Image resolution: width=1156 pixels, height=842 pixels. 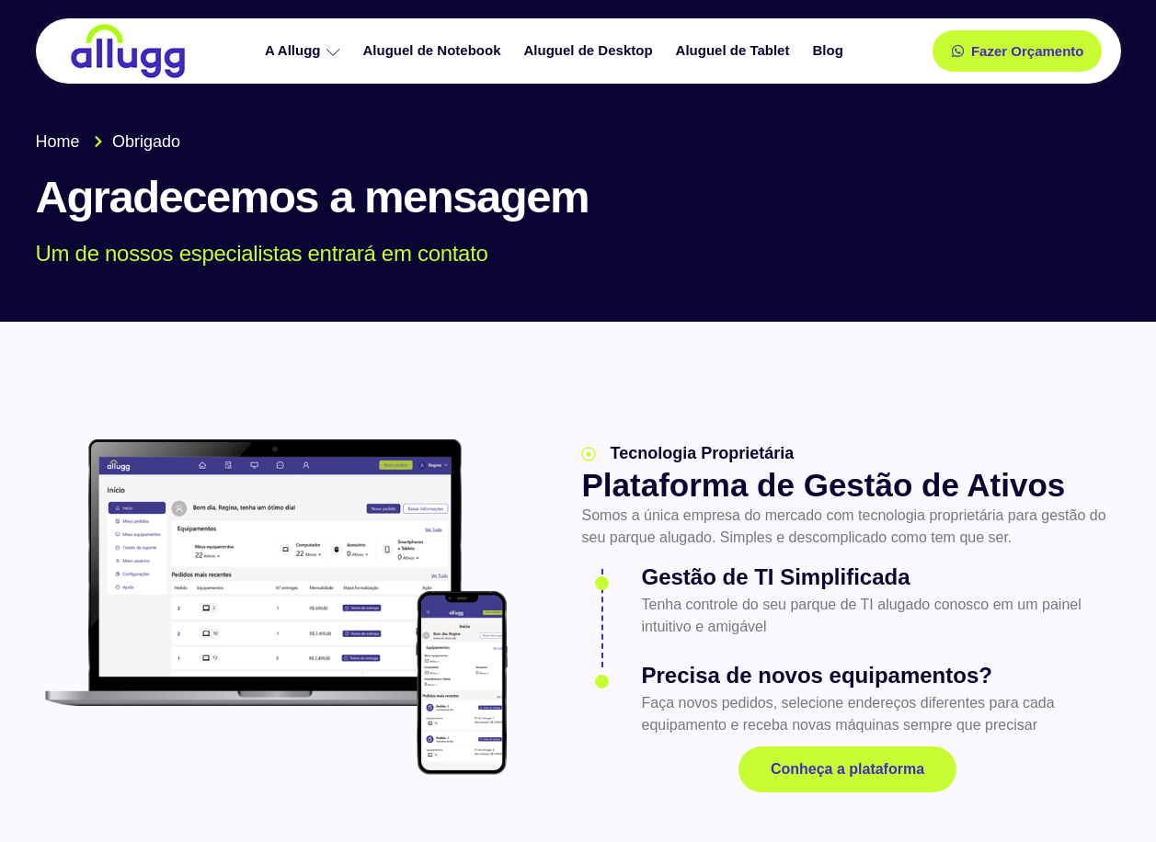 What do you see at coordinates (877, 578) in the screenshot?
I see `h3: Gestão de TI Simplificada` at bounding box center [877, 578].